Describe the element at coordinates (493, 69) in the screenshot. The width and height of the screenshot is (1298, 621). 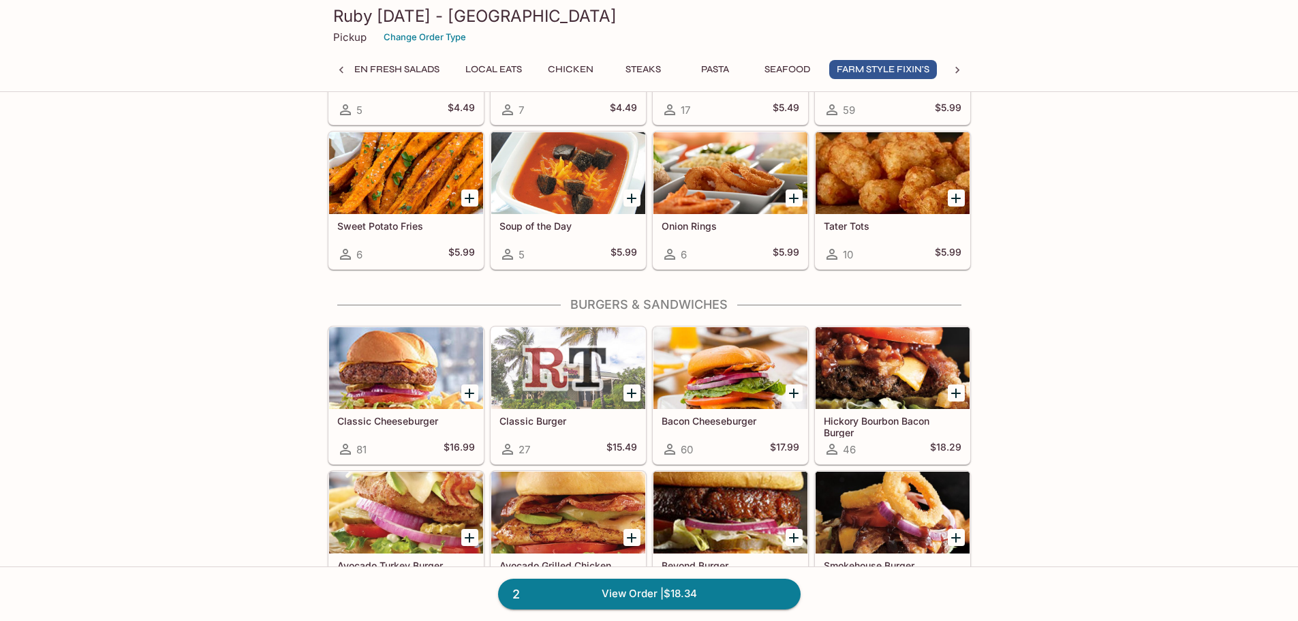
I see `button: Local Eats` at that location.